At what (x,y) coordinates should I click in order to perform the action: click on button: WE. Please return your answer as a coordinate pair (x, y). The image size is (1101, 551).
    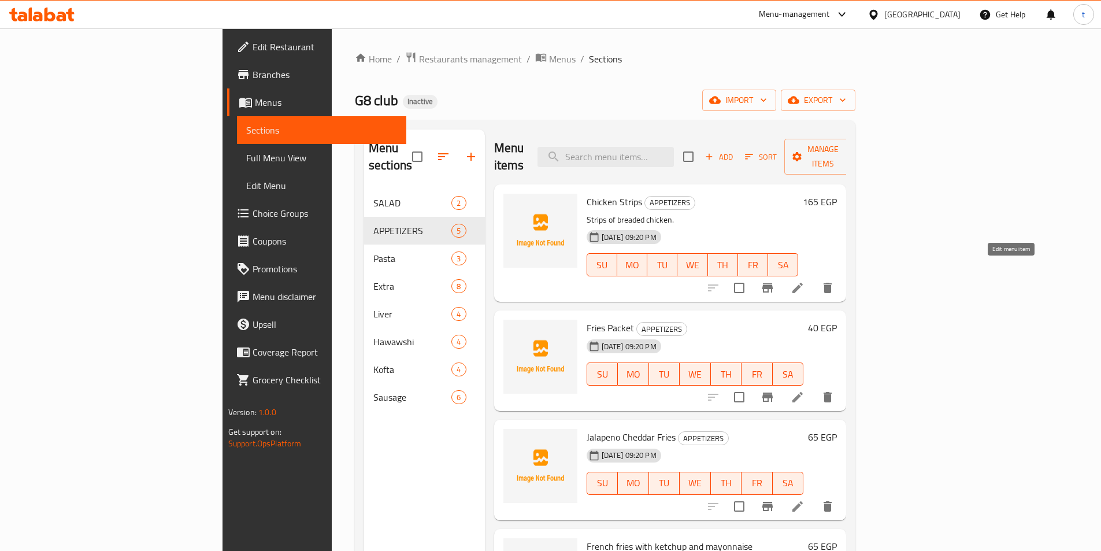
    Looking at the image, I should click on (692, 265).